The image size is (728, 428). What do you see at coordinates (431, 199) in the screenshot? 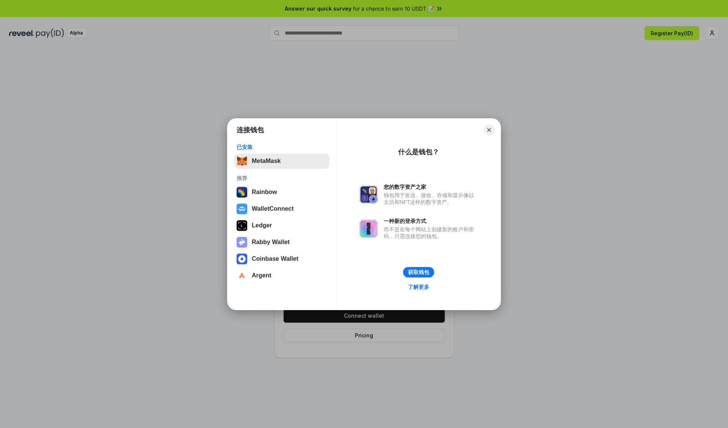
I see `div: 钱包用于发送、接收、存储和显示像以太坊和NFT这样的数字资产。` at bounding box center [431, 199].